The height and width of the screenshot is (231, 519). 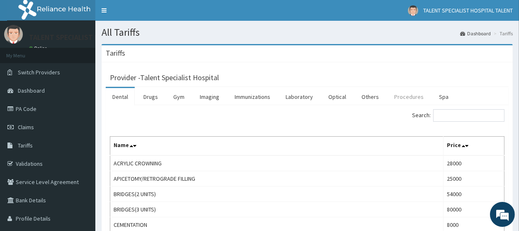 What do you see at coordinates (277, 178) in the screenshot?
I see `td: APICETOMY/RETROGRADE FILLING` at bounding box center [277, 178].